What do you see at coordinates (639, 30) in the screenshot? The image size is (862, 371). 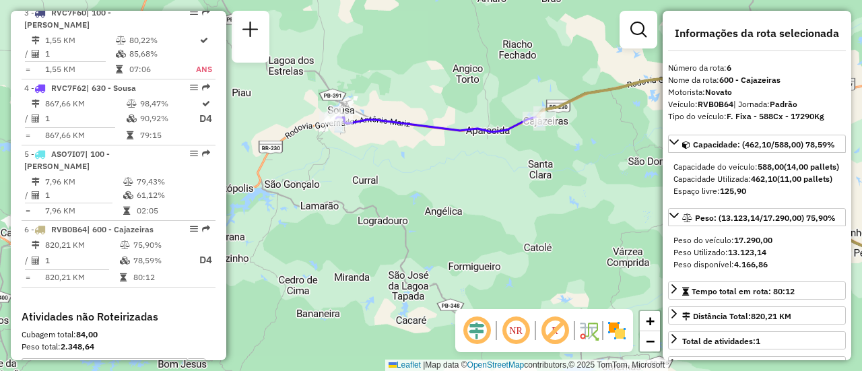 I see `a: Exibir filtros` at bounding box center [639, 30].